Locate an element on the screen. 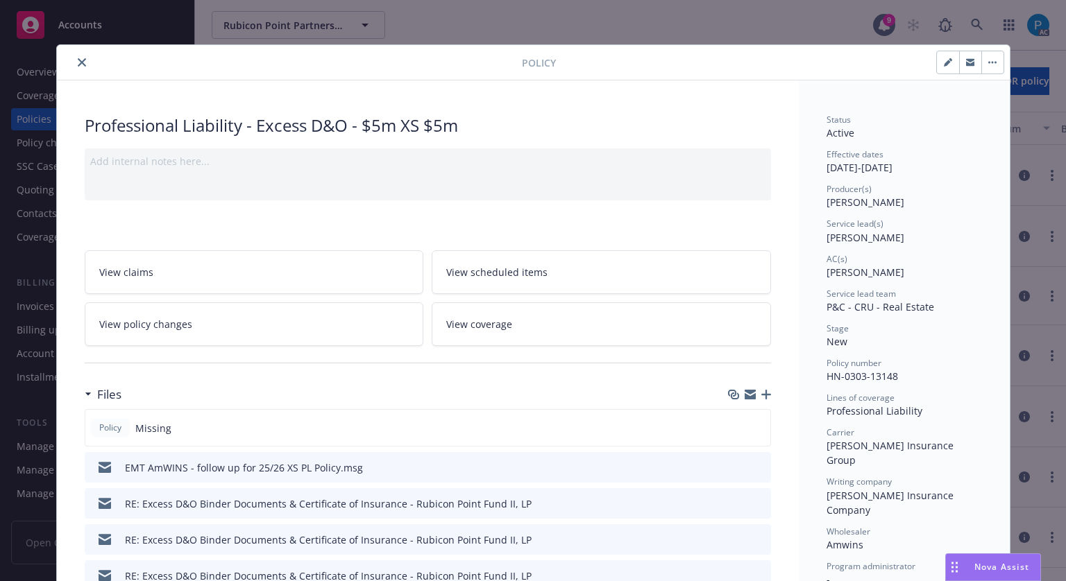 The image size is (1066, 581). div: Professional Liability - Excess D&O - $5m XS $5m is located at coordinates (427, 126).